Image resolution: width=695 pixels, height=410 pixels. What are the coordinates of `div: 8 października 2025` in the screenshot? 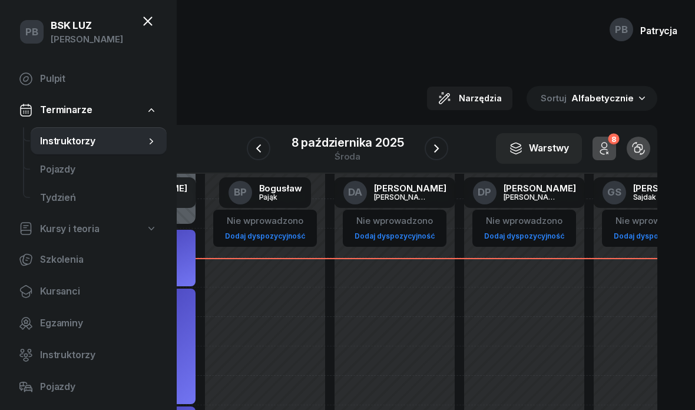 It's located at (348, 143).